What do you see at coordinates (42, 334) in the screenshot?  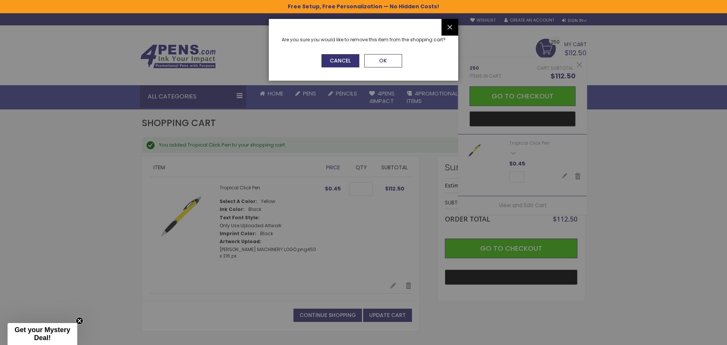 I see `div: Get your Mystery Deal!Close teaser` at bounding box center [42, 334].